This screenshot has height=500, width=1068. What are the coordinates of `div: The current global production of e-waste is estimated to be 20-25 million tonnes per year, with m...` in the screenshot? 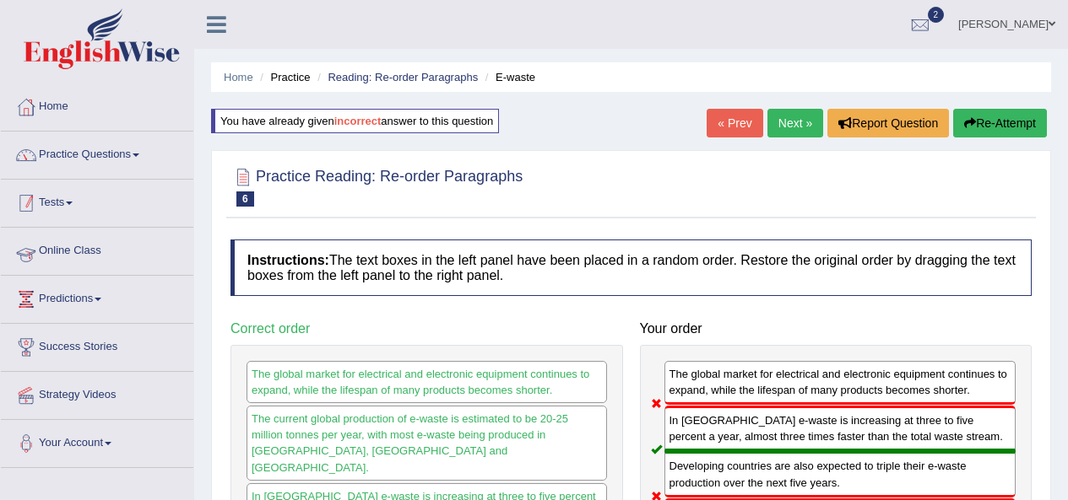 It's located at (426, 443).